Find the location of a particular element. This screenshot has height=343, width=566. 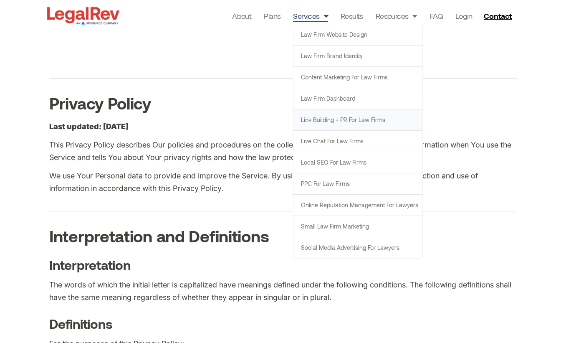

a: Law Firm Dashboard is located at coordinates (358, 99).